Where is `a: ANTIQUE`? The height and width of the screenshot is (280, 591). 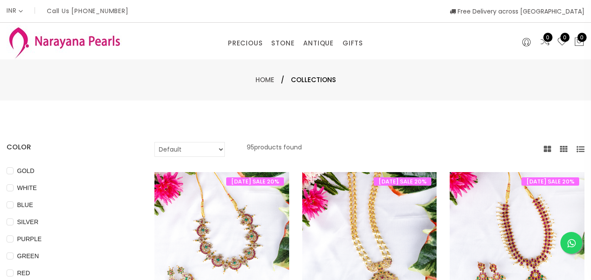 a: ANTIQUE is located at coordinates (318, 43).